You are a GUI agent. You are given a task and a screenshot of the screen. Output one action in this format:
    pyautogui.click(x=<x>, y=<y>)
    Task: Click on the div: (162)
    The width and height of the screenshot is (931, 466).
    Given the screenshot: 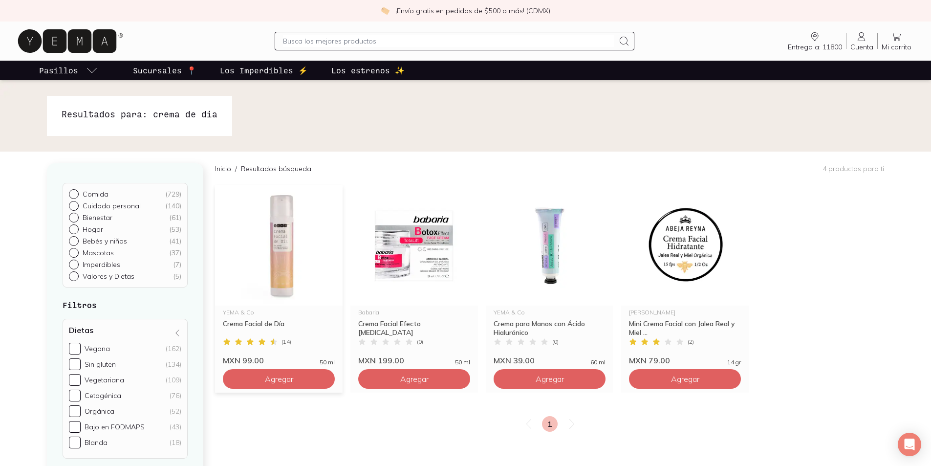 What is the action you would take?
    pyautogui.click(x=173, y=348)
    